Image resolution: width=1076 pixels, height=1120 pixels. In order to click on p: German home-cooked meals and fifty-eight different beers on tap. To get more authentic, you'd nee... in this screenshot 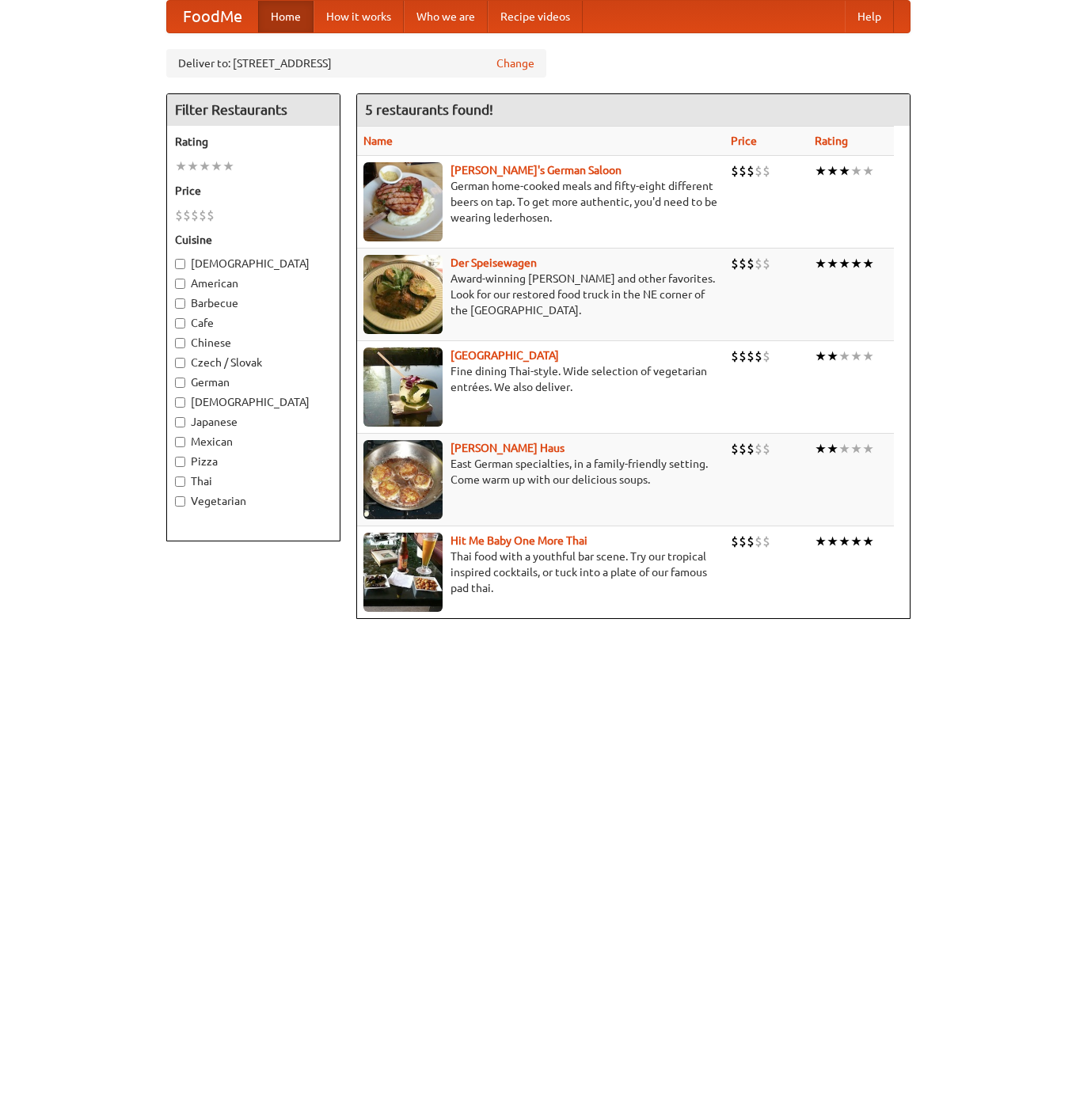, I will do `click(541, 202)`.